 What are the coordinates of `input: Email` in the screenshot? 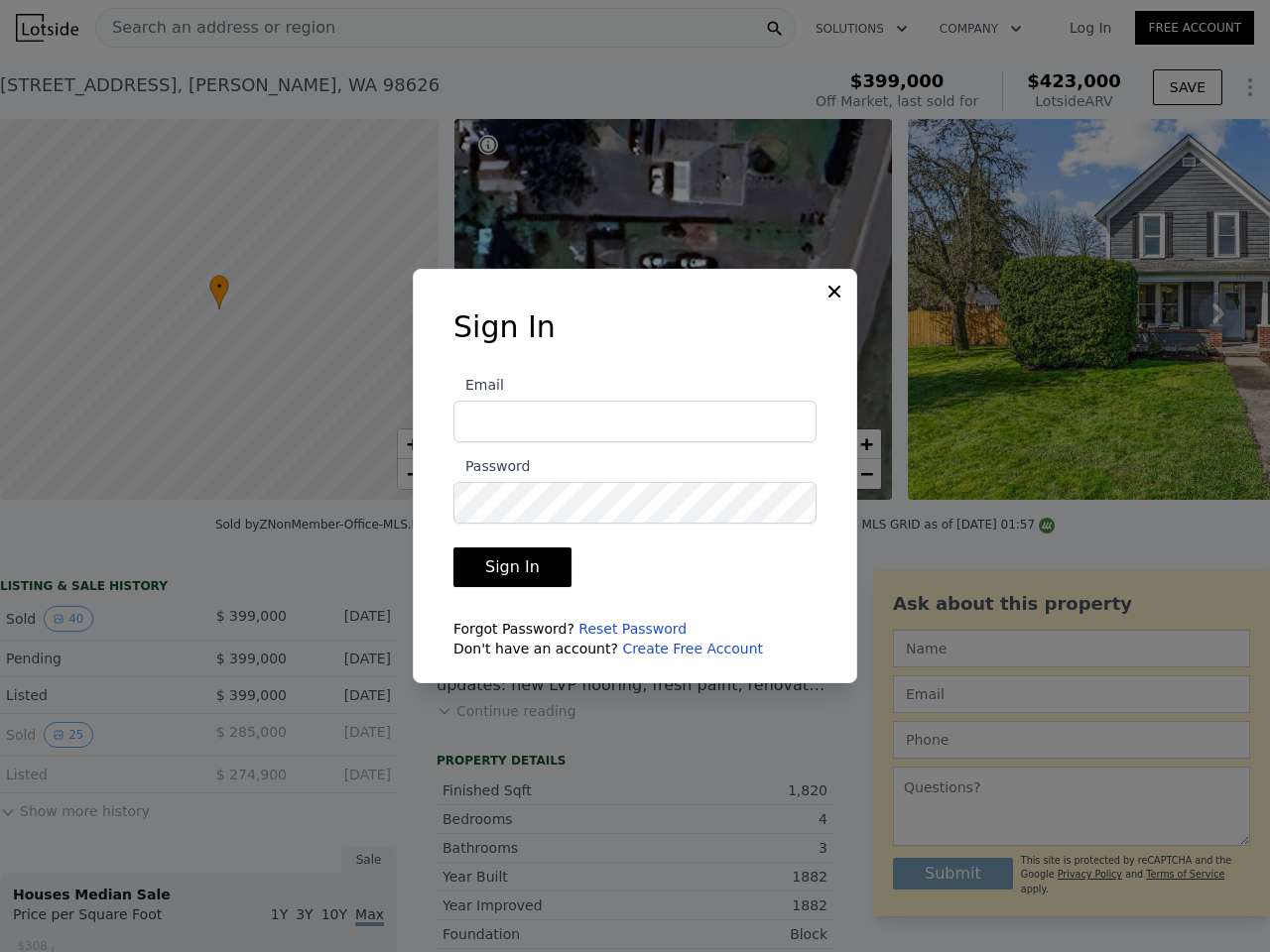 It's located at (635, 421).